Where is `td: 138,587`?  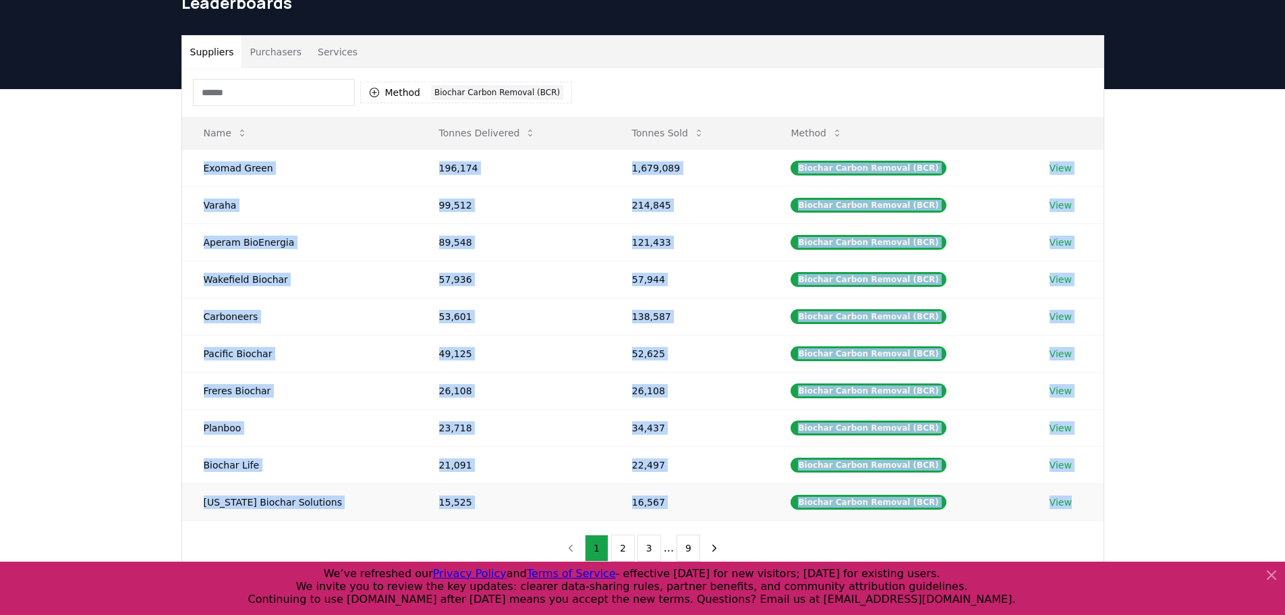 td: 138,587 is located at coordinates (690, 316).